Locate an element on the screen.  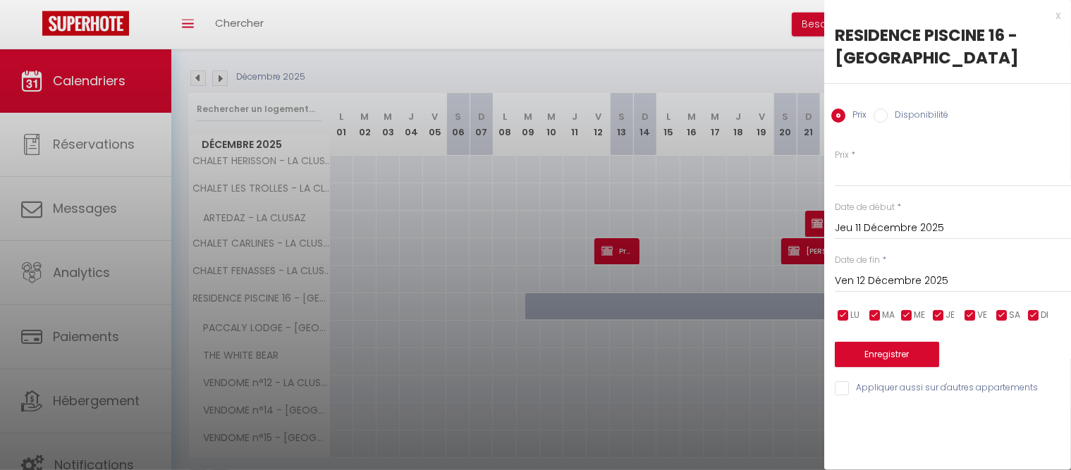
label: Disponibilité is located at coordinates (918, 116).